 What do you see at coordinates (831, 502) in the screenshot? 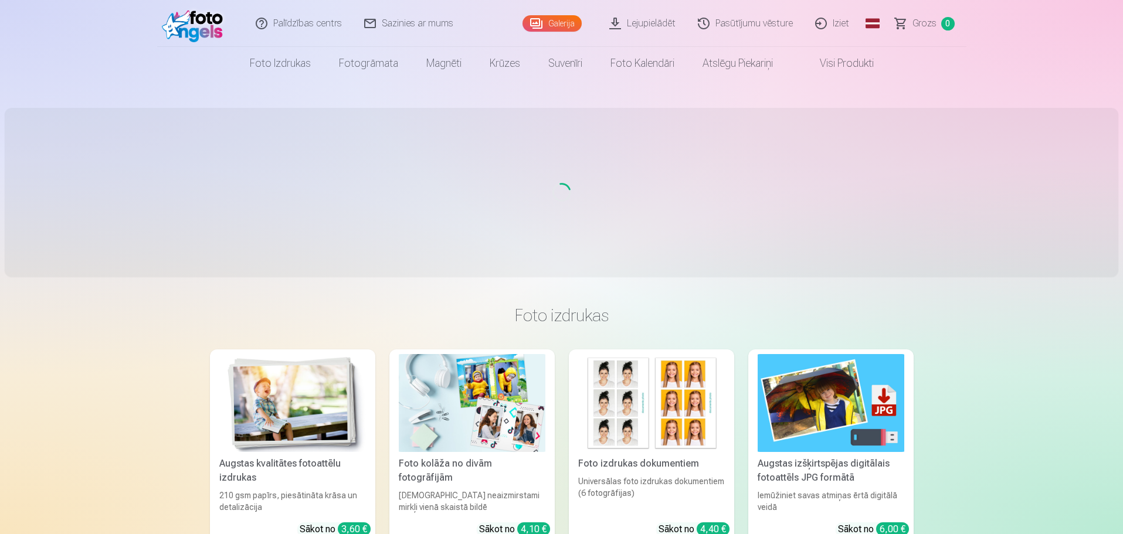
I see `div: Iemūžiniet savas atmiņas ērtā digitālā veidā` at bounding box center [831, 502].